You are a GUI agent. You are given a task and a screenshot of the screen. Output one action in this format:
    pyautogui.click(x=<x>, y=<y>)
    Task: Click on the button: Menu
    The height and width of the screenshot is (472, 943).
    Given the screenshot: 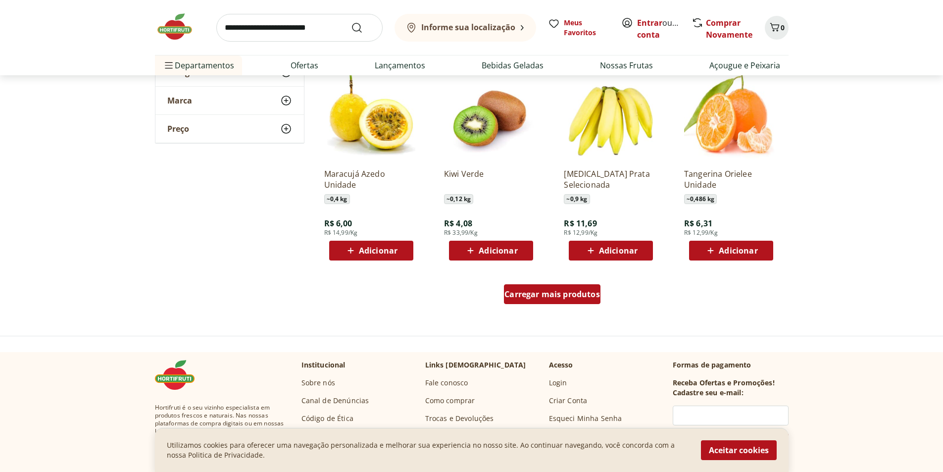 What is the action you would take?
    pyautogui.click(x=169, y=65)
    